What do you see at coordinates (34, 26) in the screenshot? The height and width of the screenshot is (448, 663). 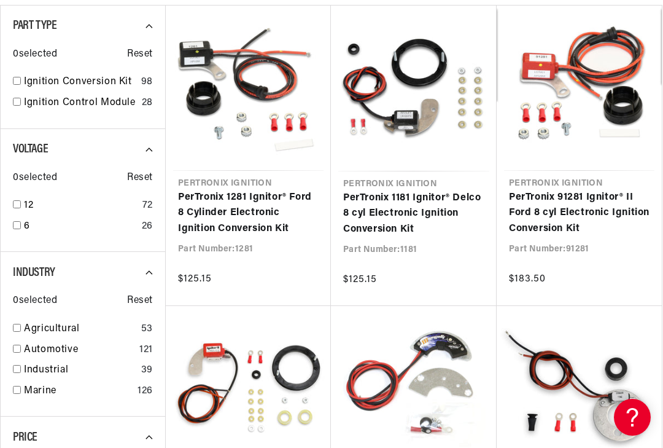 I see `span: Part Type` at bounding box center [34, 26].